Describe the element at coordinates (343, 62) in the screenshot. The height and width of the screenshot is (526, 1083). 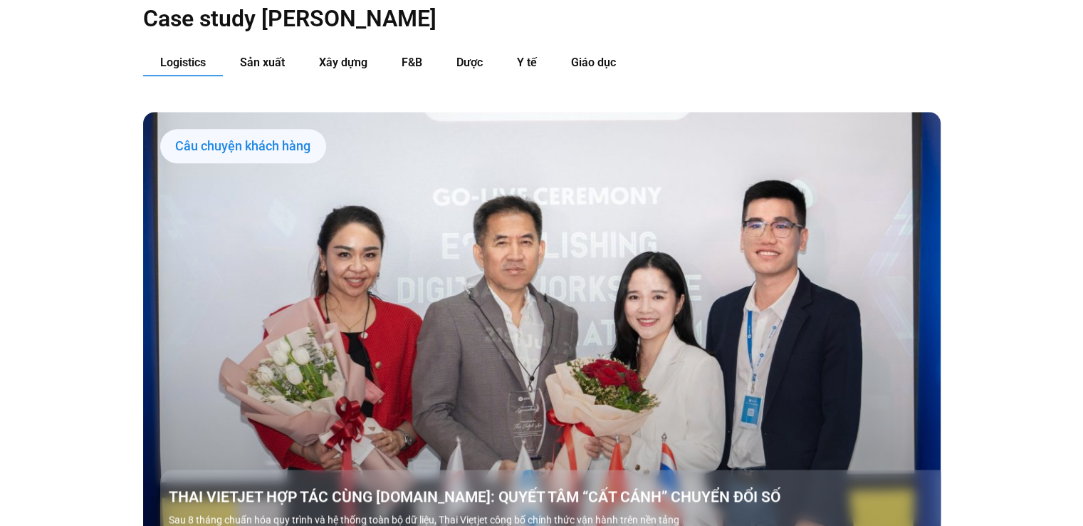
I see `span: Xây dựng` at that location.